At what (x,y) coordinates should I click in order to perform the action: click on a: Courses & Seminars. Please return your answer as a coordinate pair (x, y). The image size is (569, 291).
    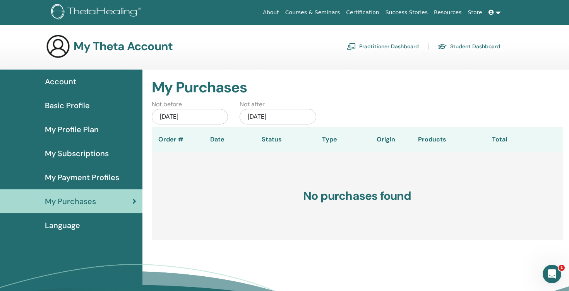
    Looking at the image, I should click on (313, 12).